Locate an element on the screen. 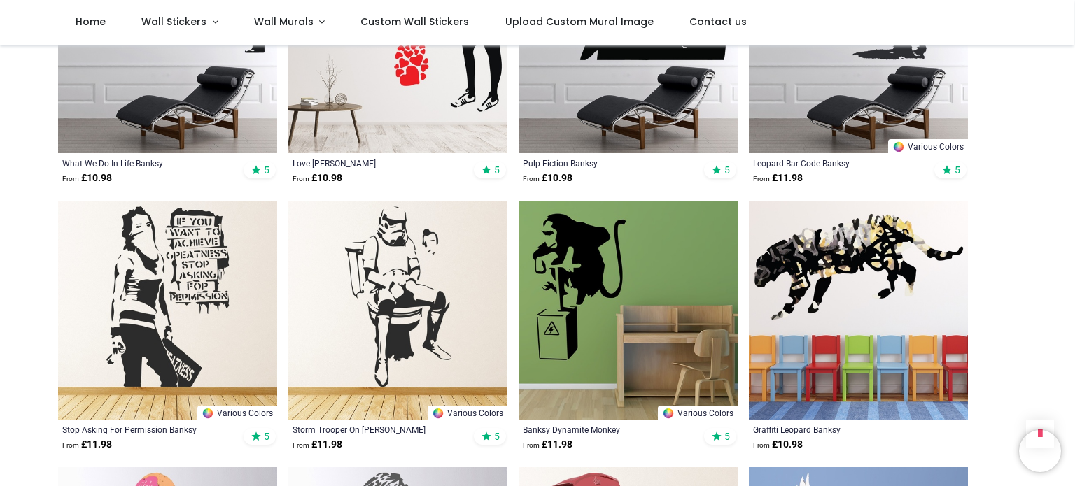 This screenshot has height=486, width=1075. div: Leopard Bar Code Banksy is located at coordinates (837, 163).